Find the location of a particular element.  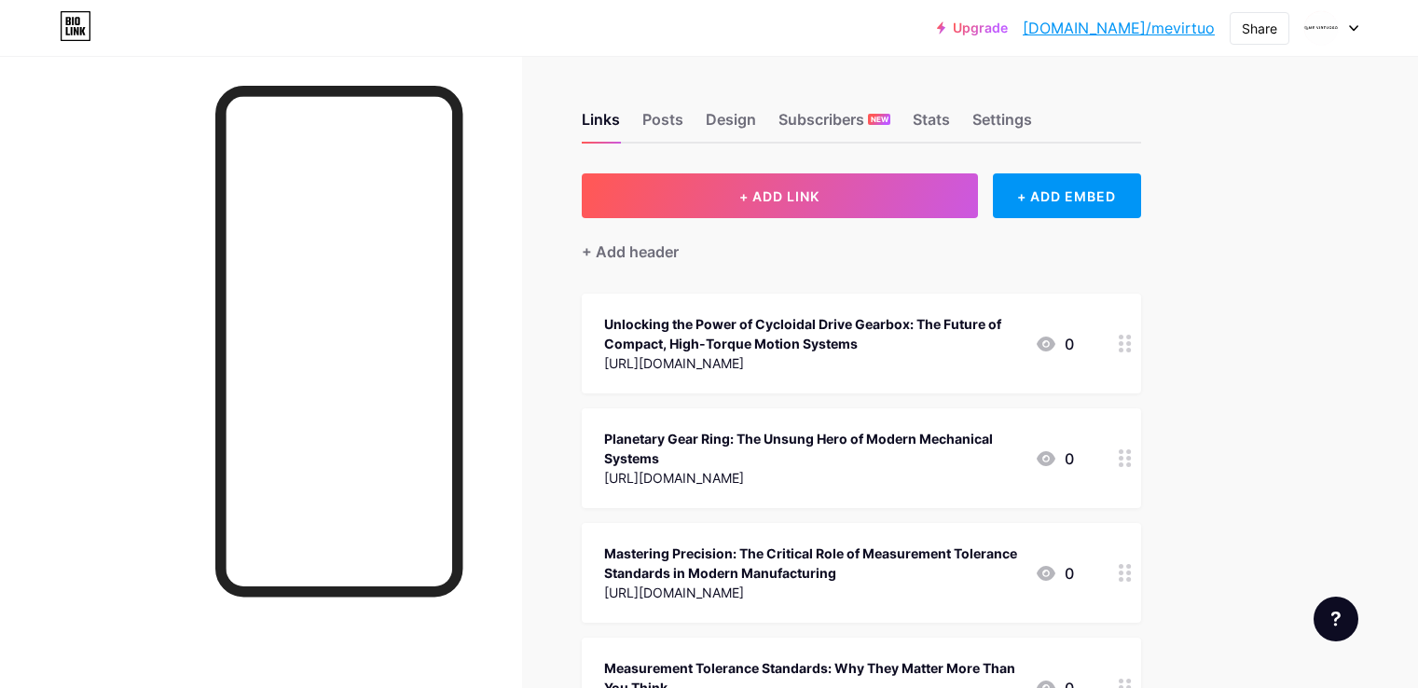

div: Planetary Gear Ring: The Unsung Hero of Modern Mechanical Systems is located at coordinates (812, 449).